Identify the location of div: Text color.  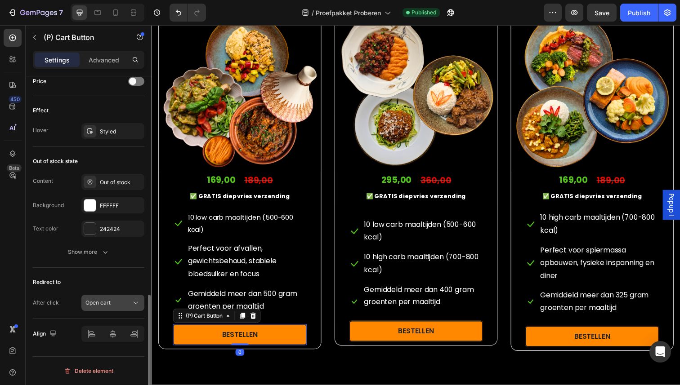
(45, 229).